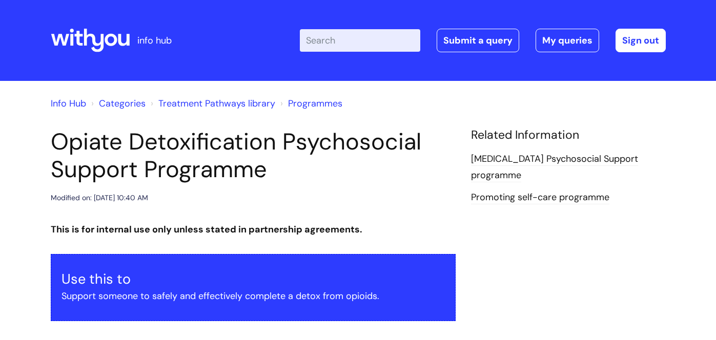 The width and height of the screenshot is (716, 340). Describe the element at coordinates (569, 135) in the screenshot. I see `h4: Related Information` at that location.